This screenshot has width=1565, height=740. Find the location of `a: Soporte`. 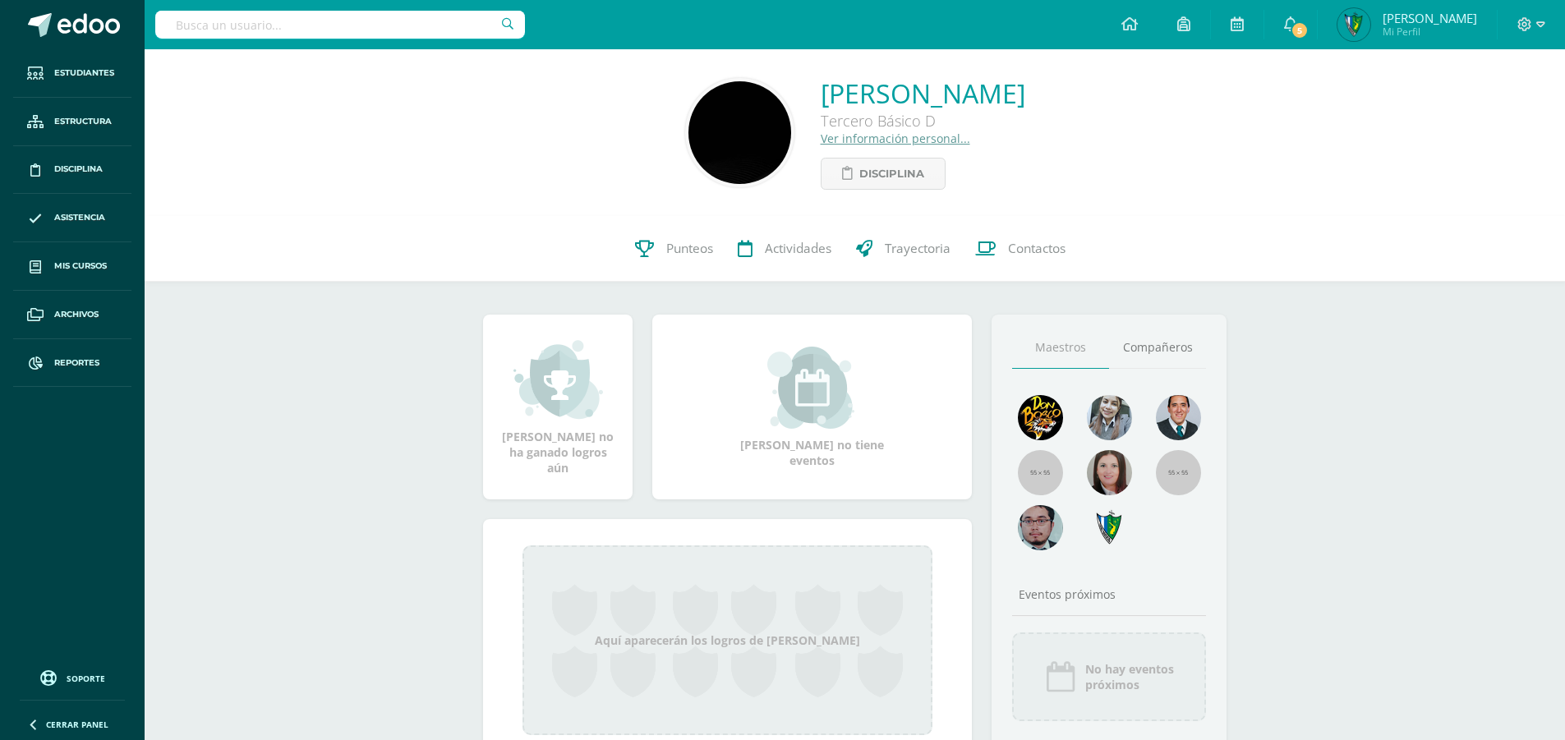

a: Soporte is located at coordinates (72, 677).